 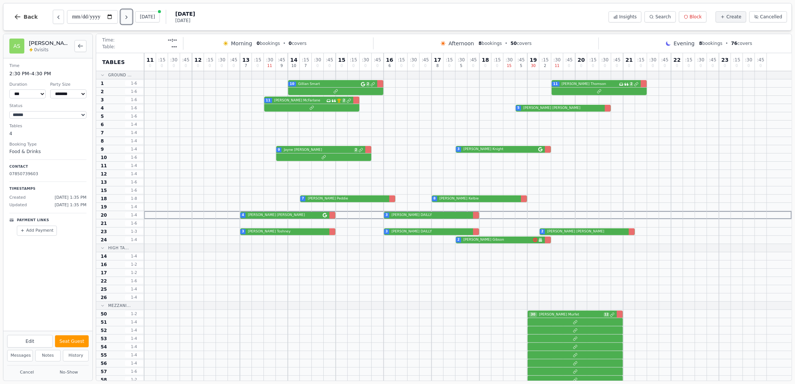 What do you see at coordinates (134, 198) in the screenshot?
I see `span: 1 - 8` at bounding box center [134, 198].